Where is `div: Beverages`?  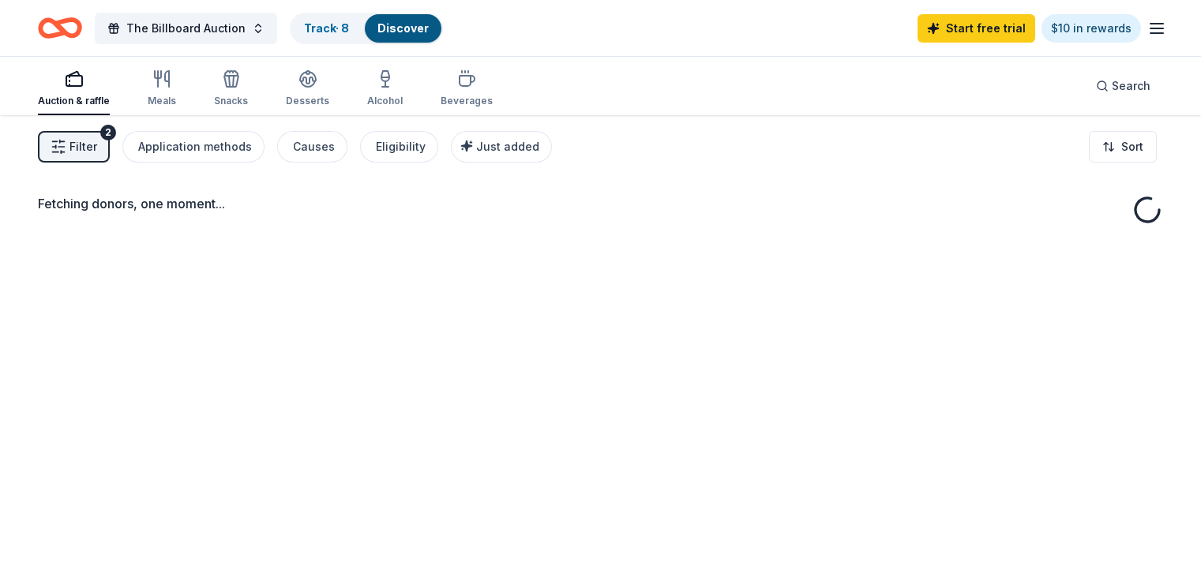 div: Beverages is located at coordinates (467, 101).